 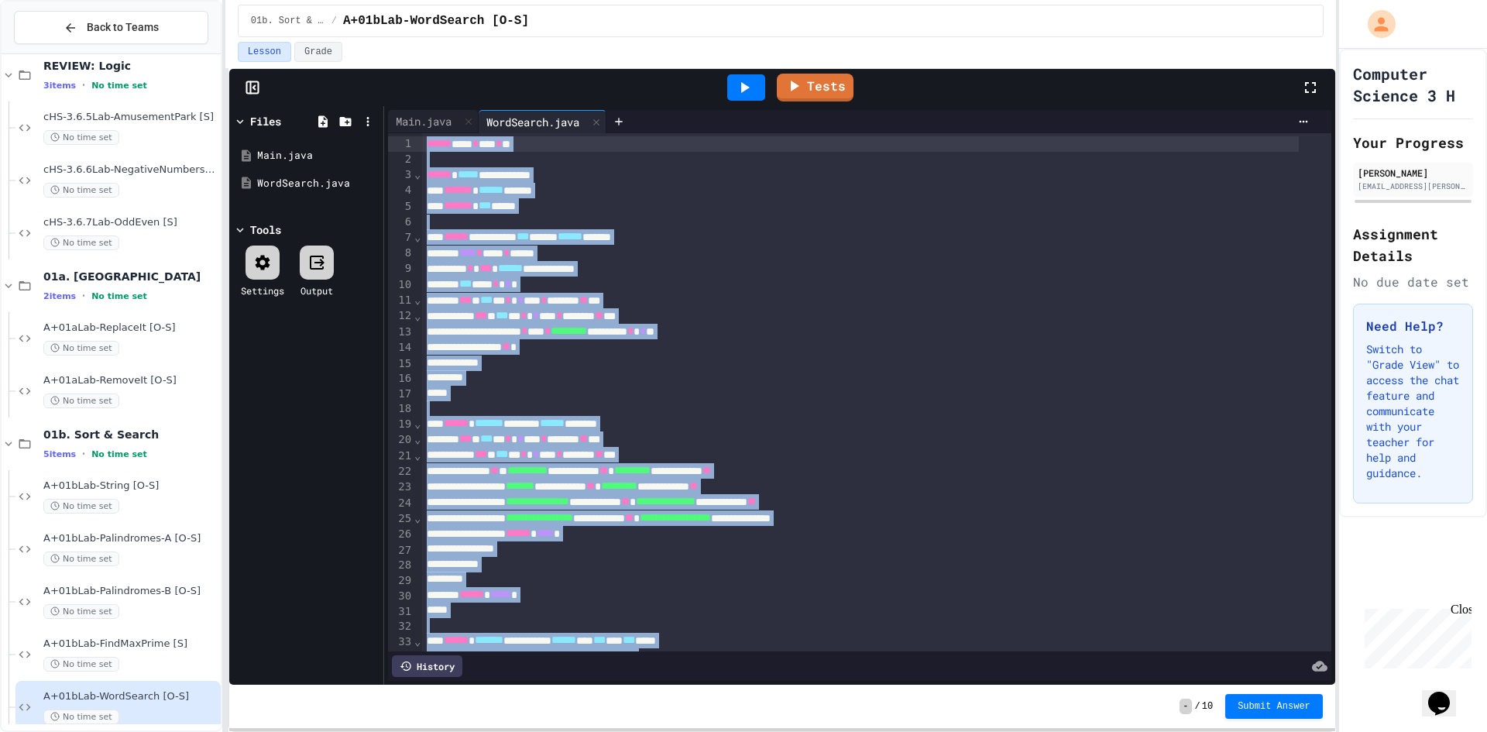 What do you see at coordinates (400, 207) in the screenshot?
I see `div: 5` at bounding box center [400, 207].